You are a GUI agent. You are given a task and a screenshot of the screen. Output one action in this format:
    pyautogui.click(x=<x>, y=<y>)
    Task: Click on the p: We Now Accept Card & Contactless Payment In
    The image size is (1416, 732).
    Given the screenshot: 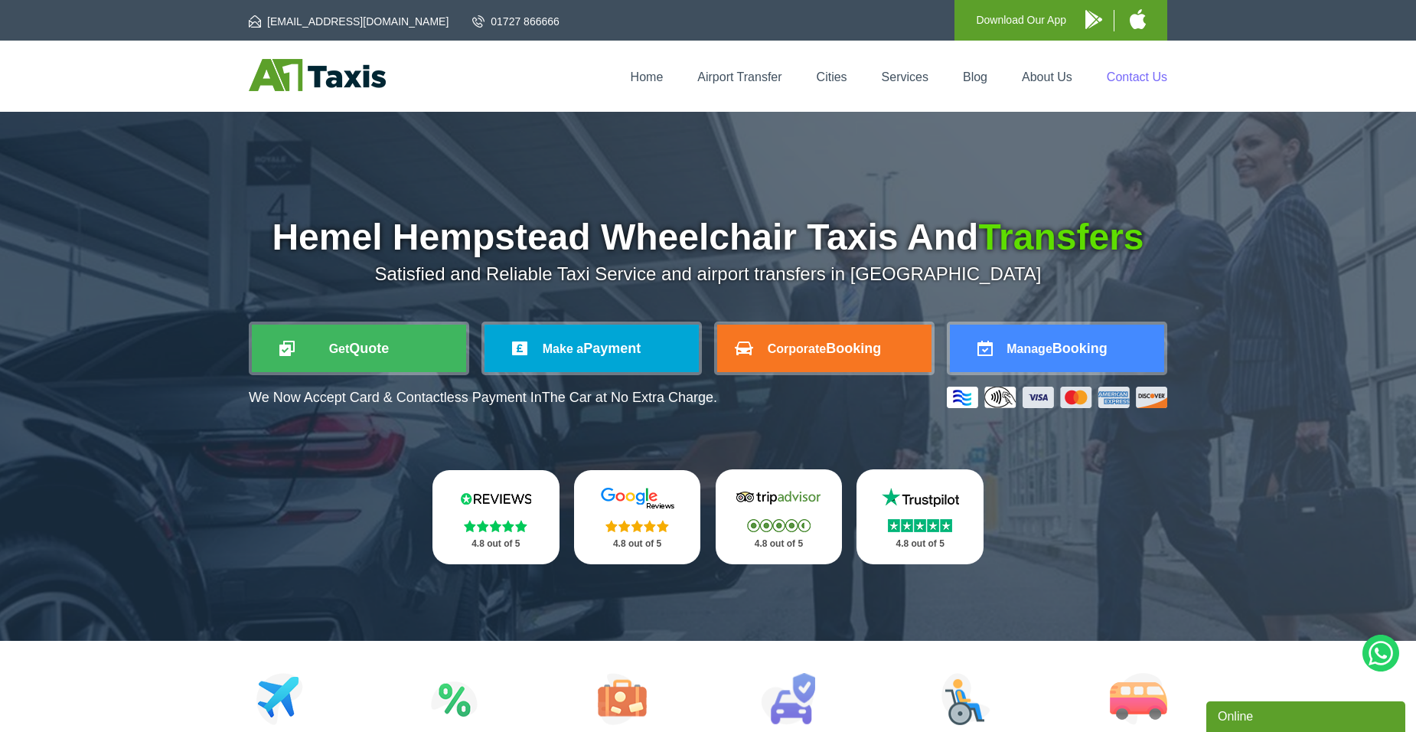 What is the action you would take?
    pyautogui.click(x=483, y=397)
    